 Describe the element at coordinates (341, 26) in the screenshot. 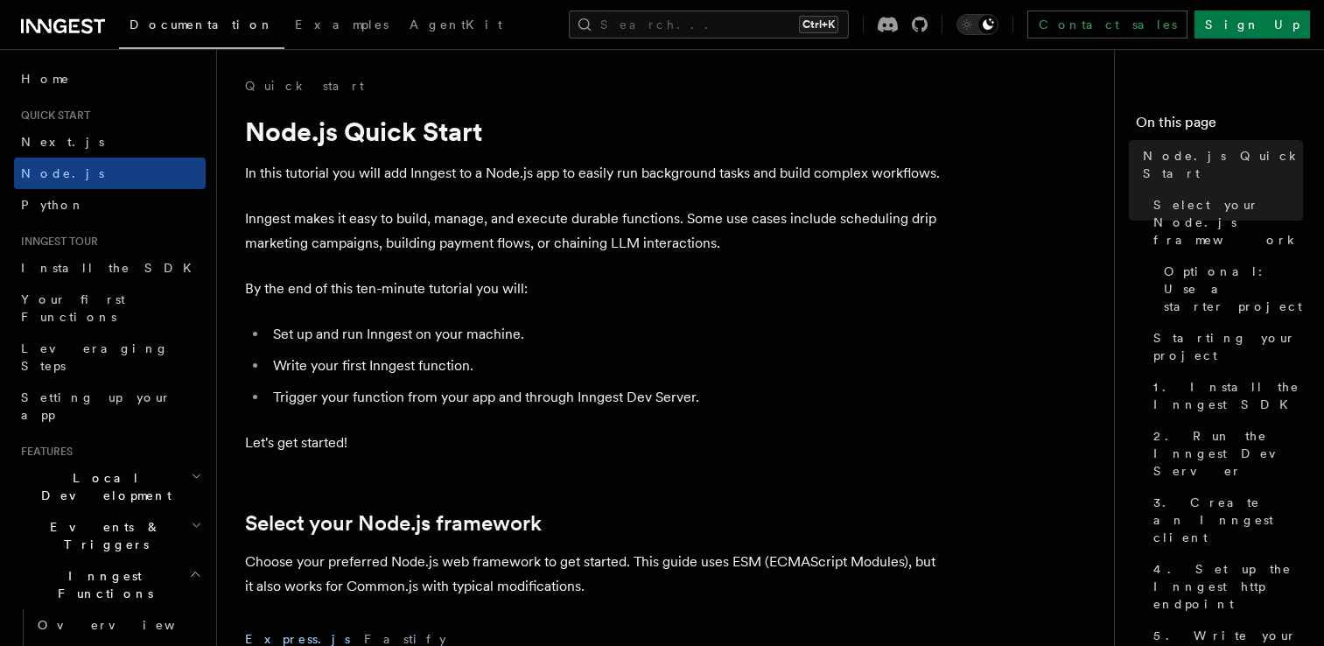

I see `a: Examples` at that location.